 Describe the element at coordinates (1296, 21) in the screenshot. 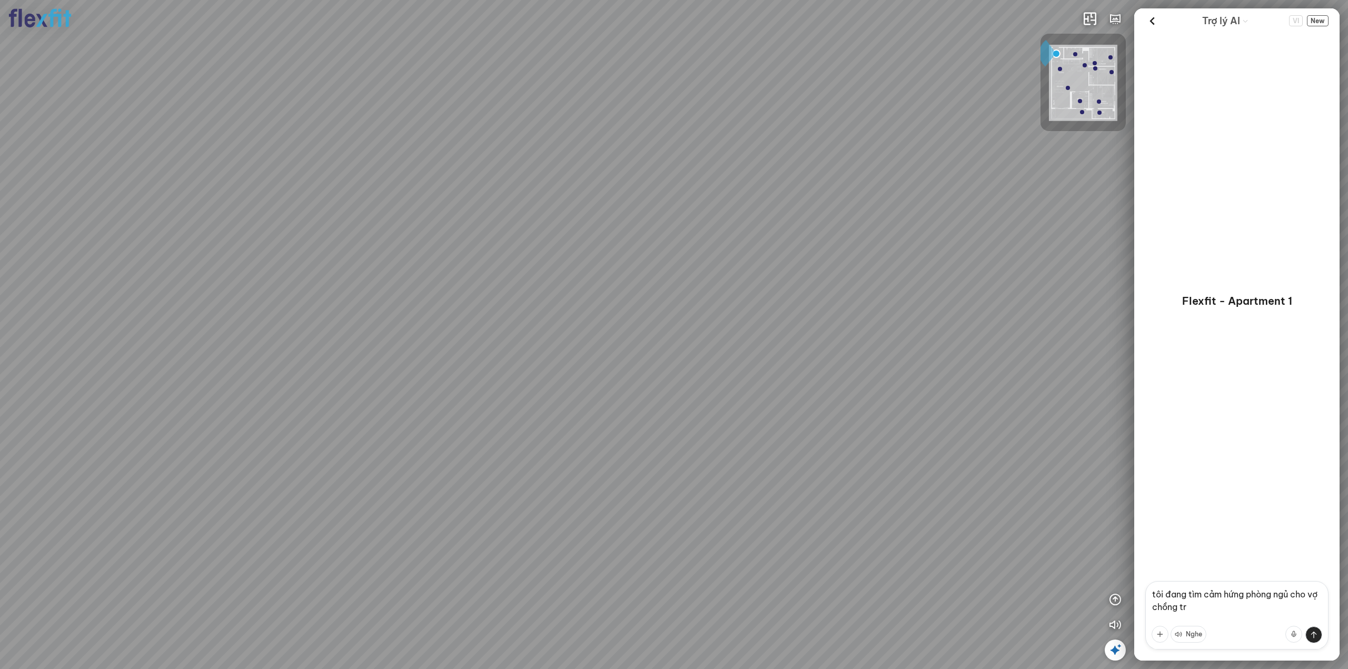

I see `span: VI` at that location.